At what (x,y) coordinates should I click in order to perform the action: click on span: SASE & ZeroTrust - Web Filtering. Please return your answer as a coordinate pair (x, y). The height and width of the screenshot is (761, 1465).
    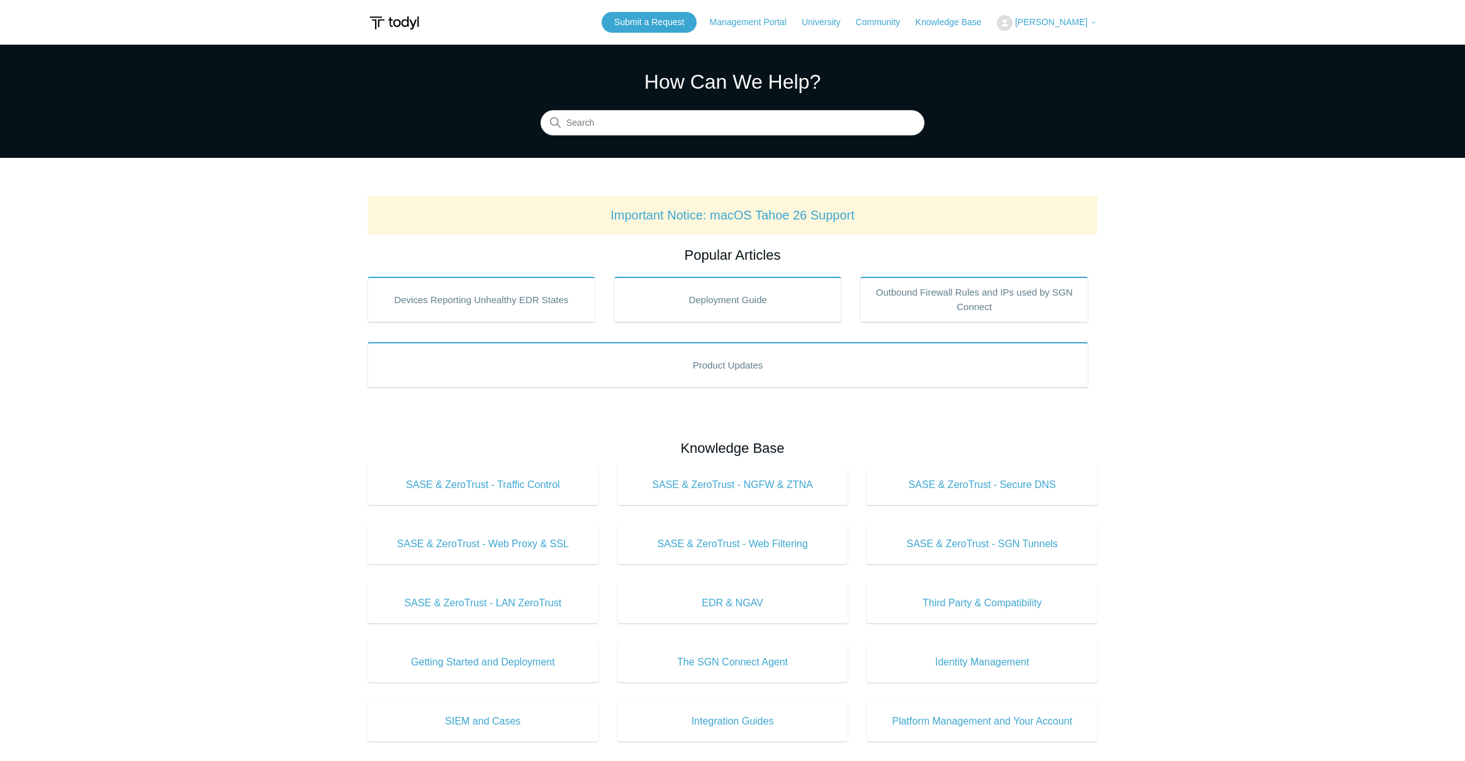
    Looking at the image, I should click on (732, 544).